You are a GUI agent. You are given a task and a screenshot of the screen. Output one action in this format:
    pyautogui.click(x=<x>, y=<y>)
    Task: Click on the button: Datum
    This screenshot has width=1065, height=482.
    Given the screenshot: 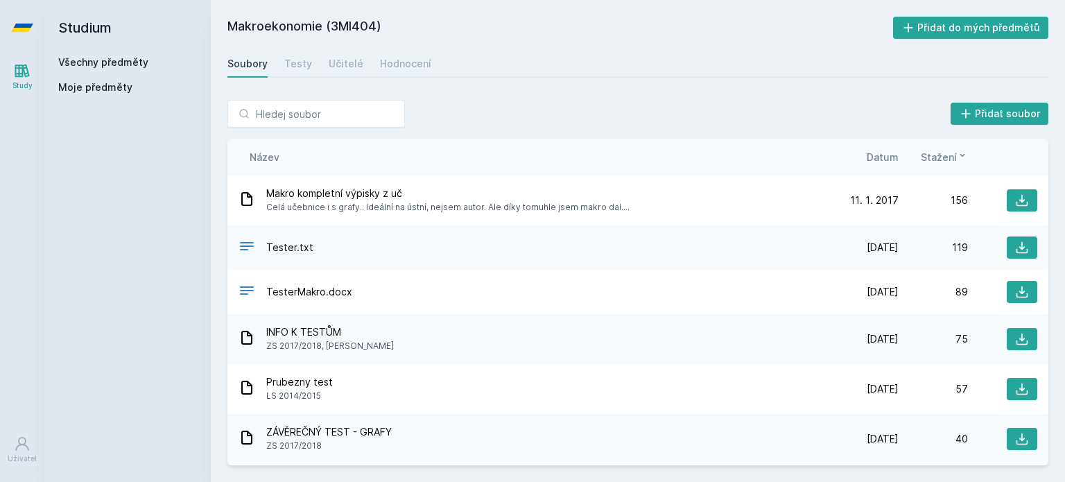 What is the action you would take?
    pyautogui.click(x=883, y=157)
    